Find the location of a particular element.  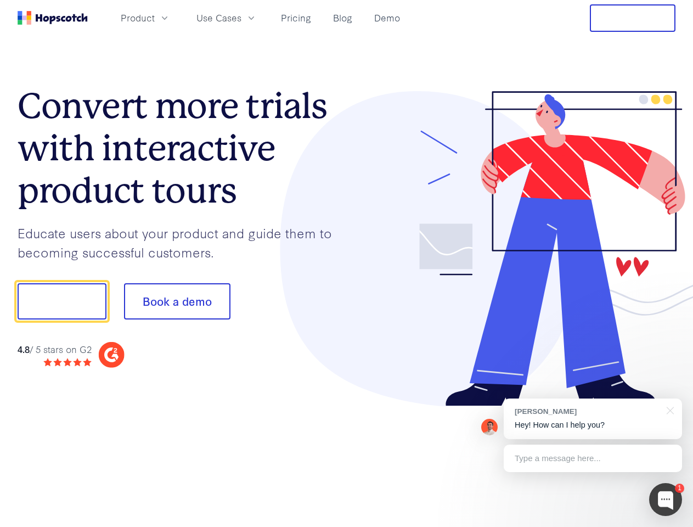

button: Show me! is located at coordinates (62, 301).